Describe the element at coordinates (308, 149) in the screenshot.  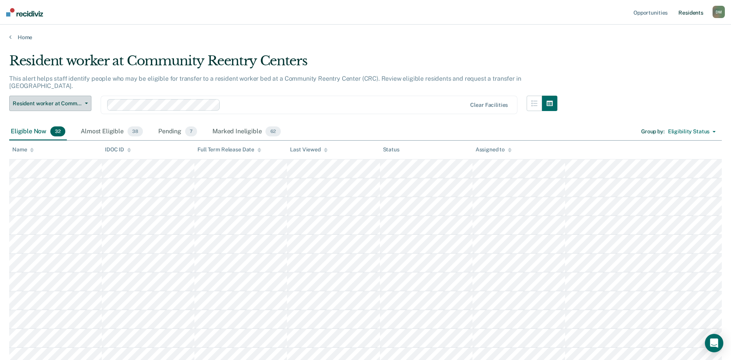
I see `div: Last Viewed` at that location.